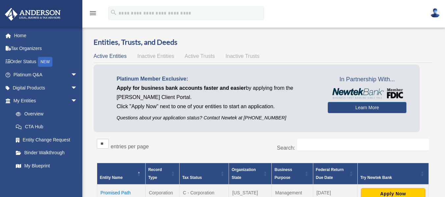 This screenshot has height=197, width=445. Describe the element at coordinates (93, 14) in the screenshot. I see `a: menu` at that location.